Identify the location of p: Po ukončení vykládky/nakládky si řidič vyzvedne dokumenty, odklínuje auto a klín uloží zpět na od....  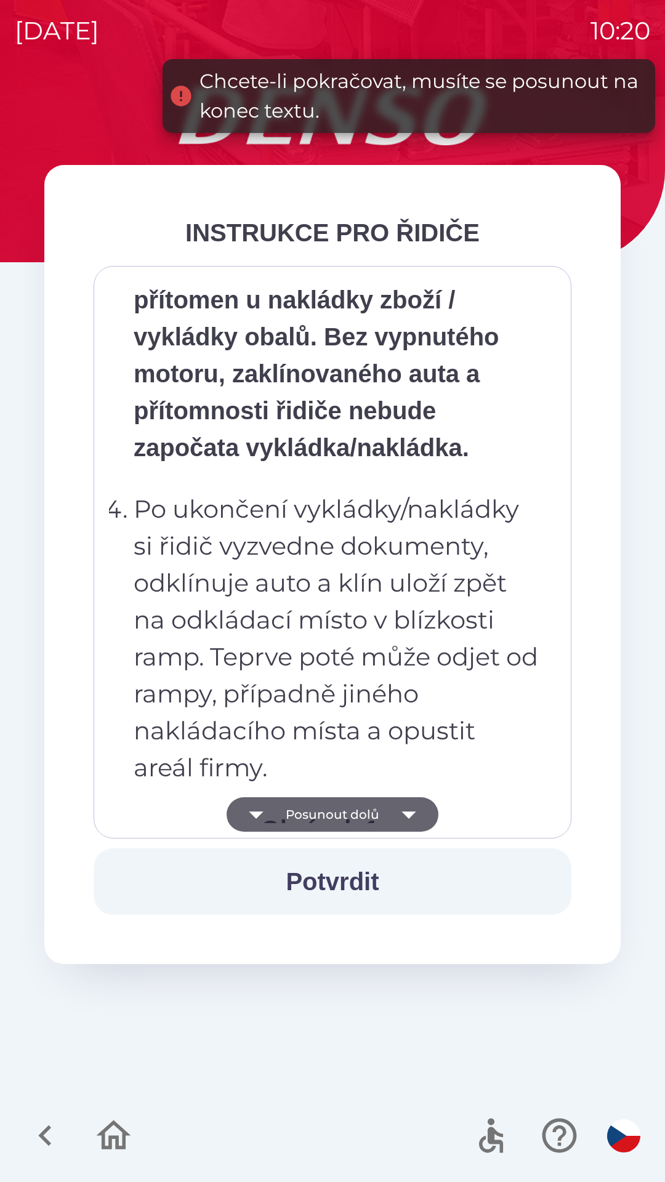
(336, 638).